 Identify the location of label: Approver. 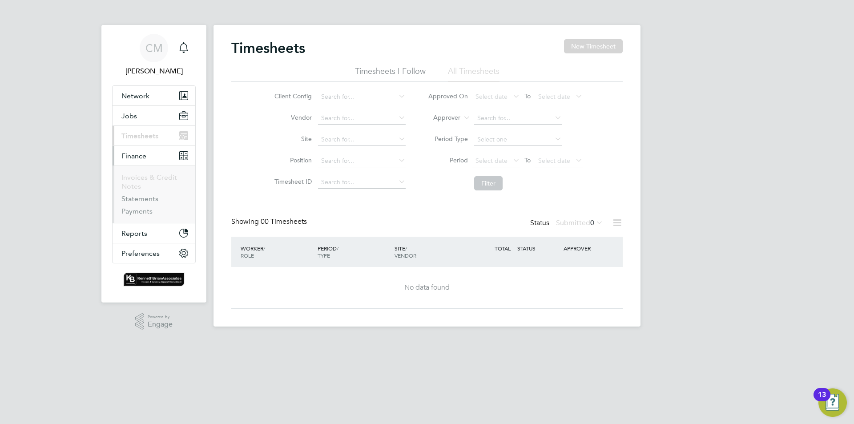
(440, 118).